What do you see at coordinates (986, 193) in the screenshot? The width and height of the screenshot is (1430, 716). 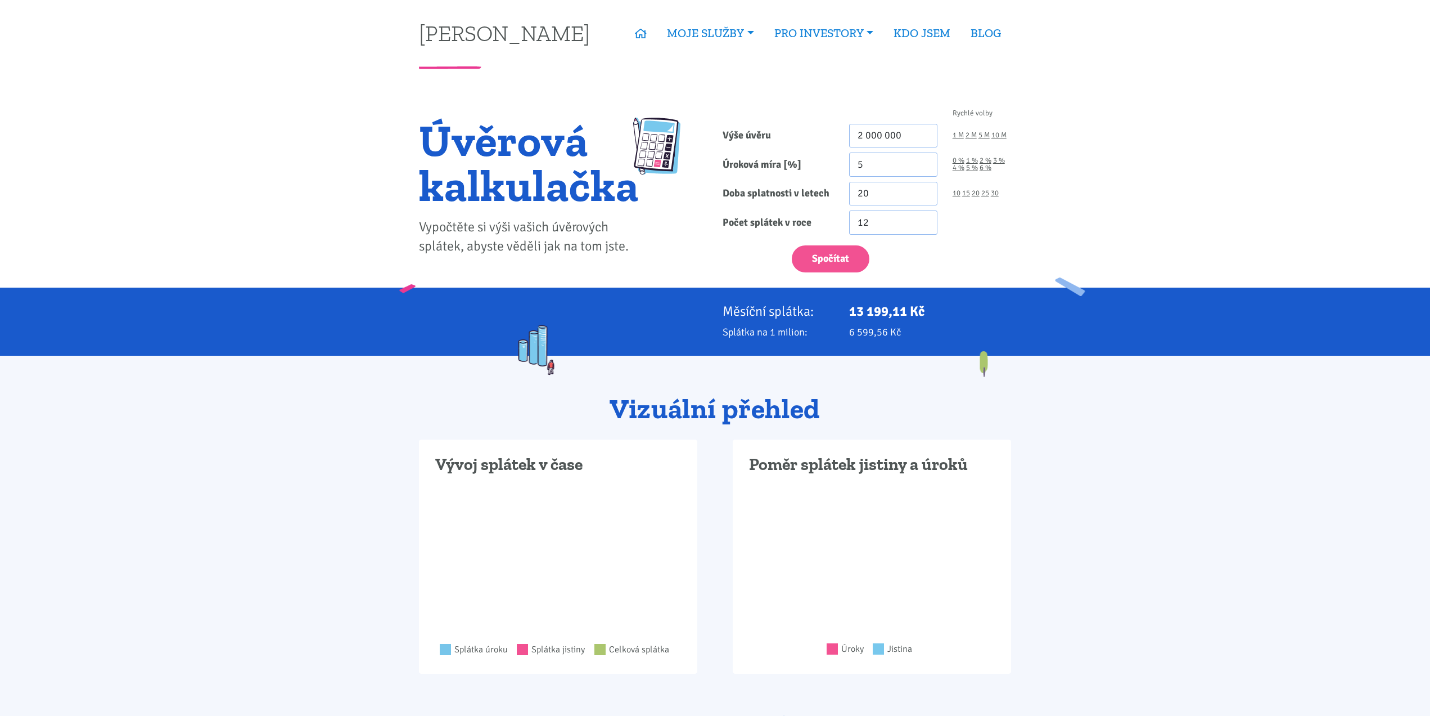 I see `a: 25` at bounding box center [986, 193].